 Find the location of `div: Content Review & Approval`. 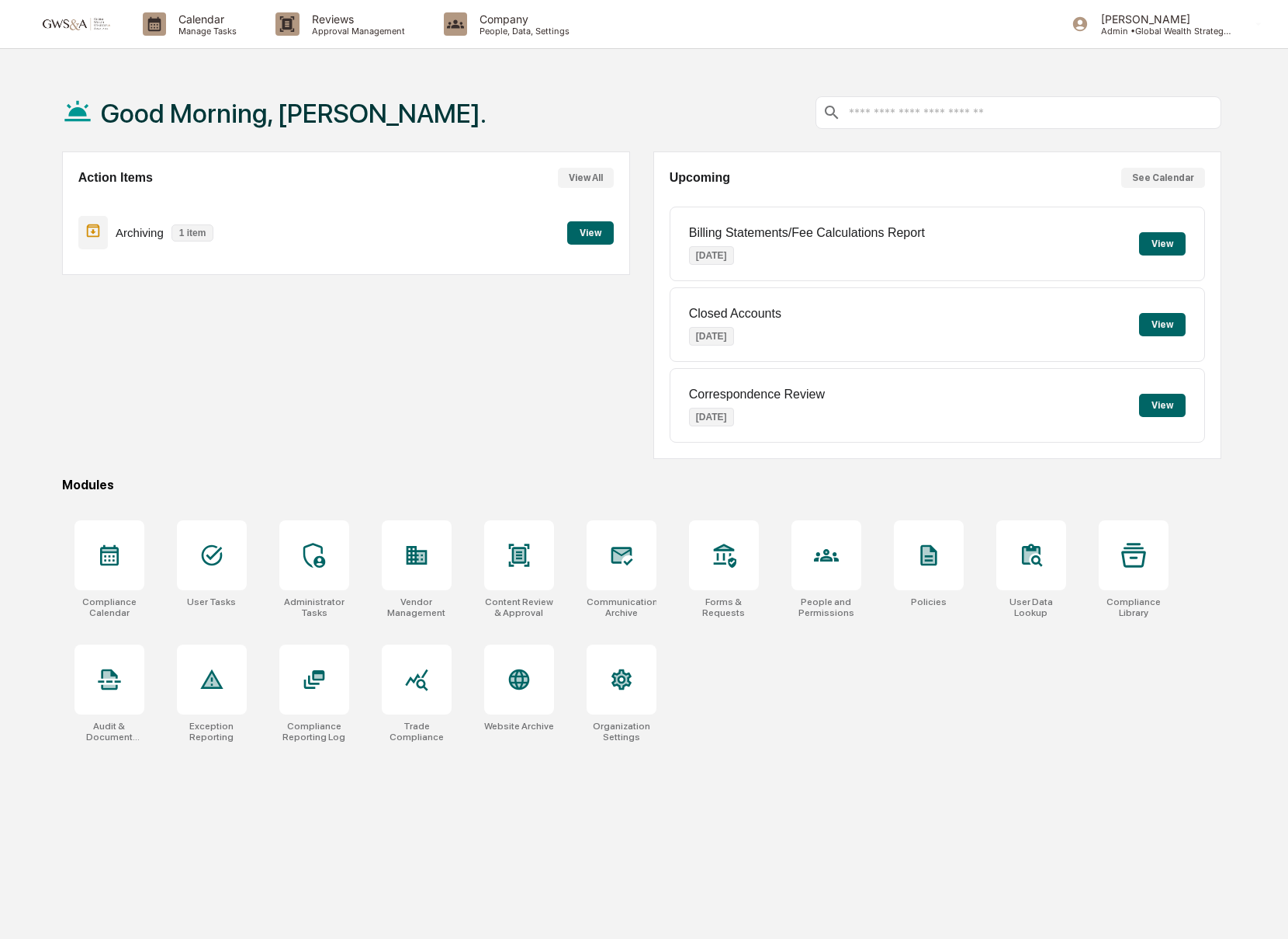

div: Content Review & Approval is located at coordinates (520, 607).